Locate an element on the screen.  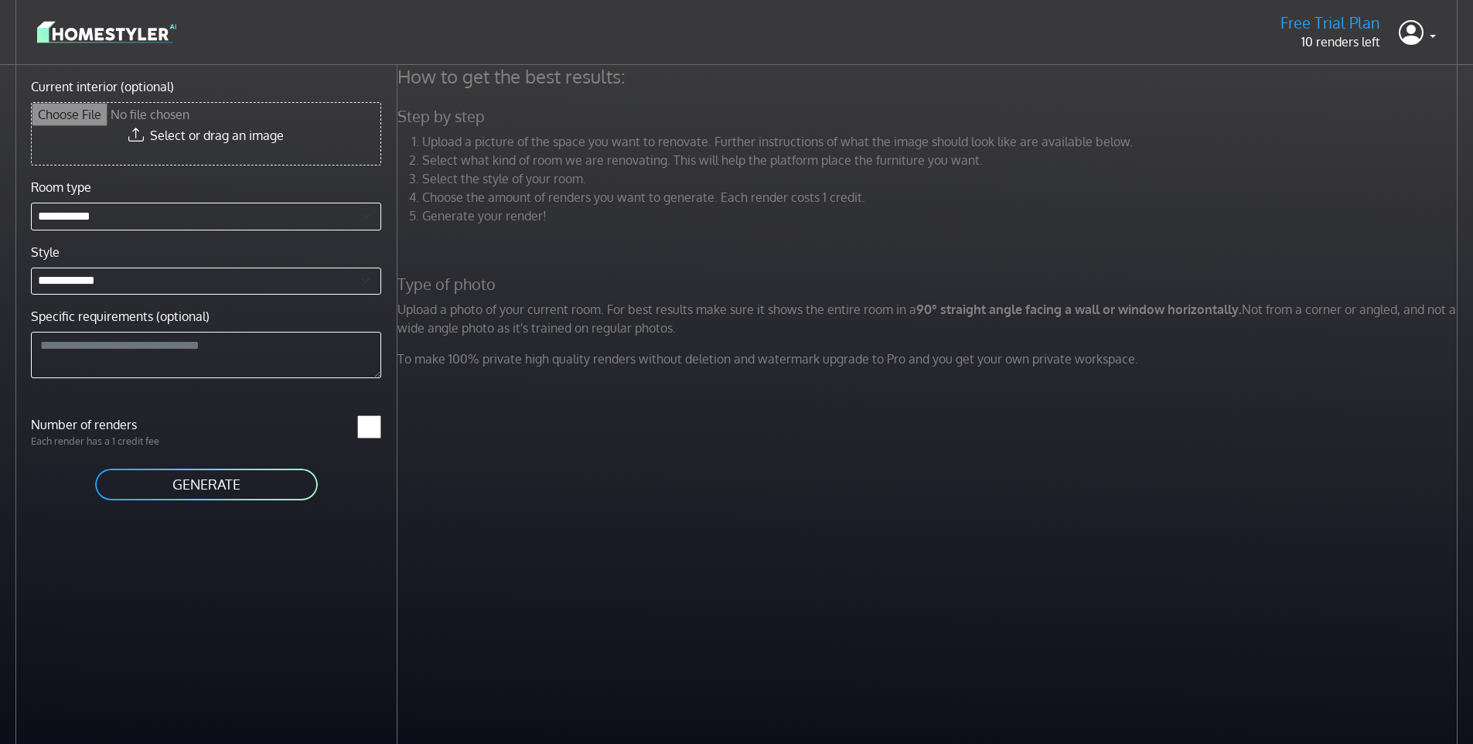
li: Upload a picture of the space you want to renovate. Further instructions of what the image should... is located at coordinates (942, 142).